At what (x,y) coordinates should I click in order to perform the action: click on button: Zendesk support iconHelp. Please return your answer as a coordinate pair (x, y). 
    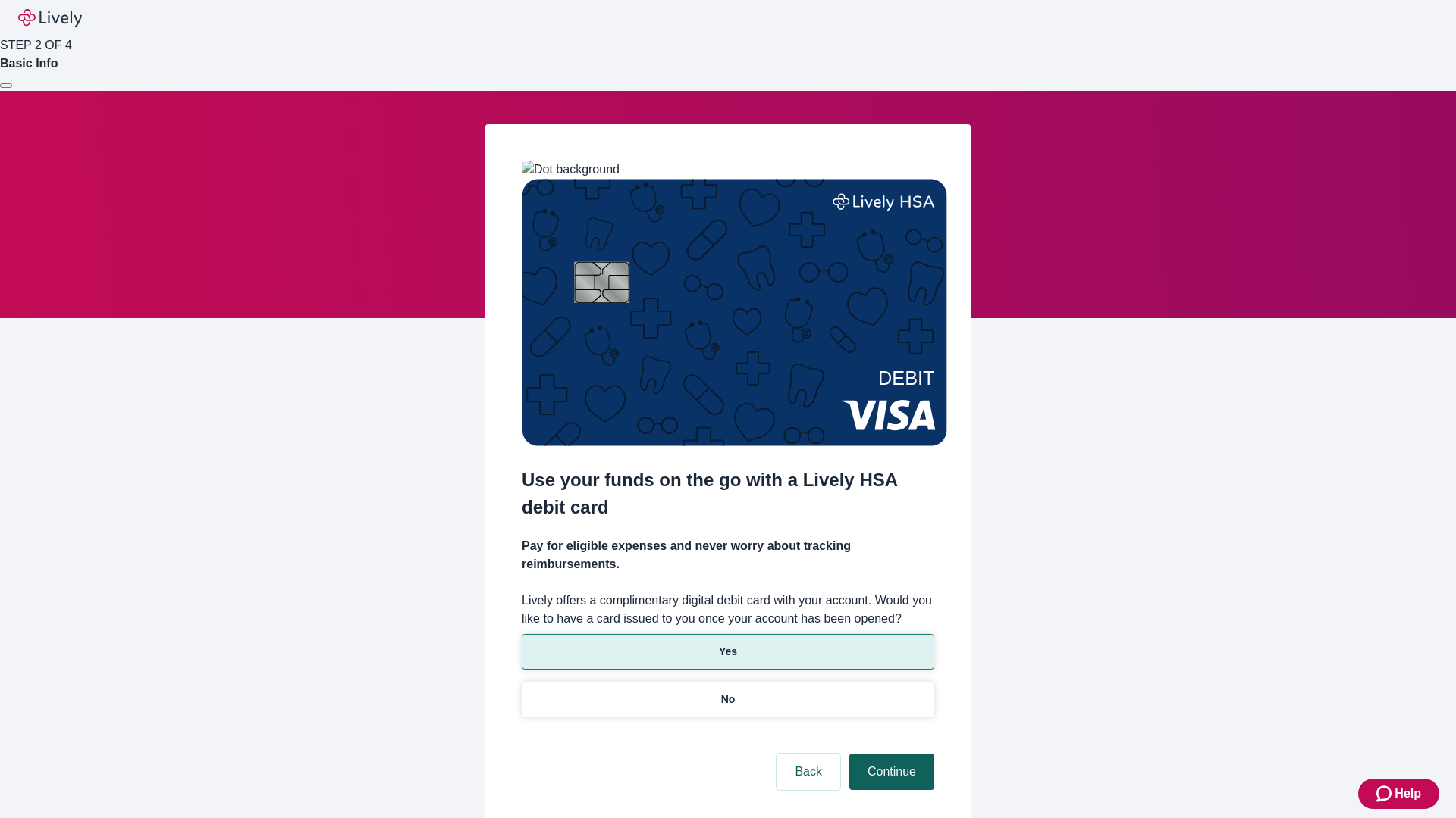
    Looking at the image, I should click on (1398, 794).